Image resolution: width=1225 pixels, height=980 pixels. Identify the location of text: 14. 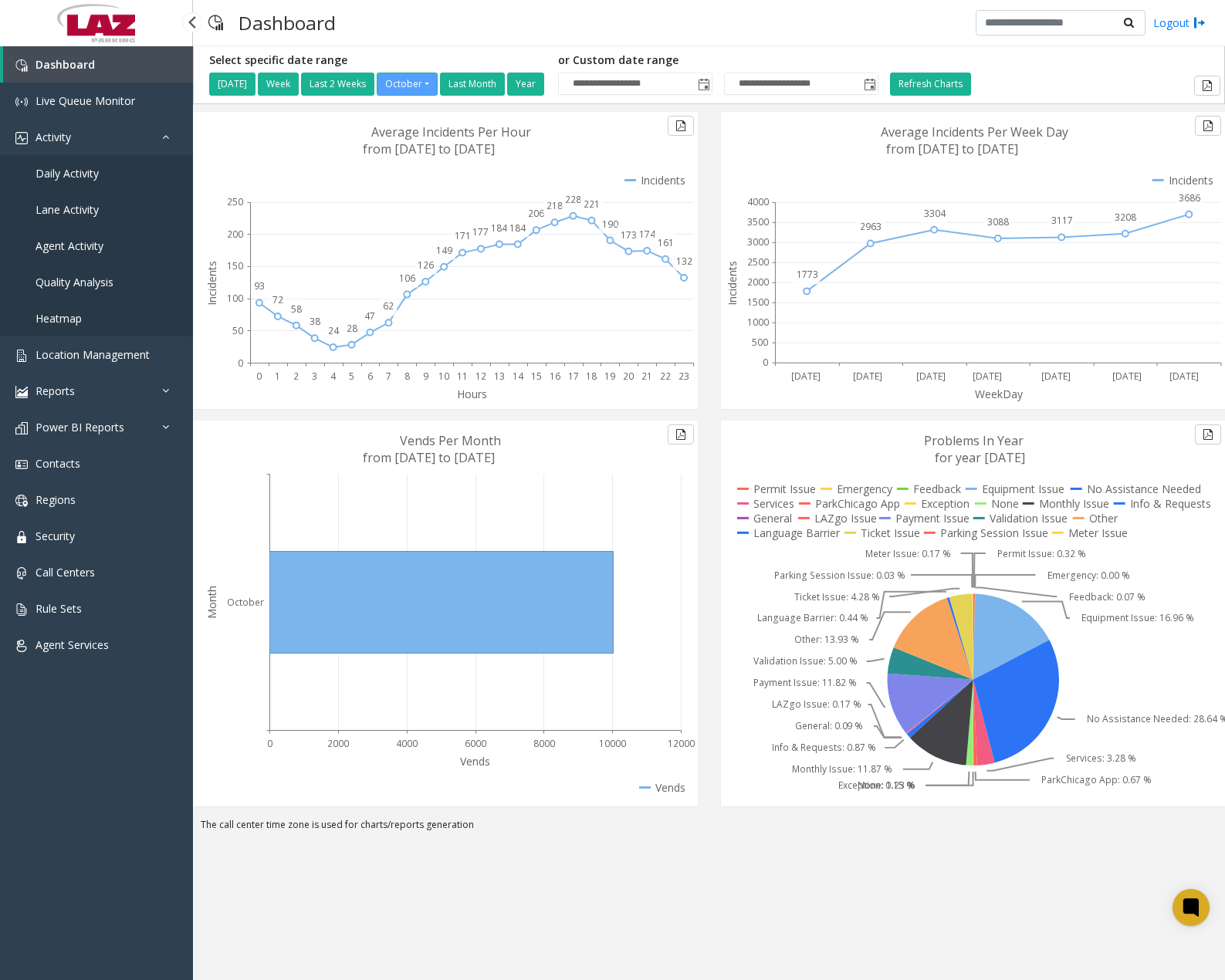
(518, 376).